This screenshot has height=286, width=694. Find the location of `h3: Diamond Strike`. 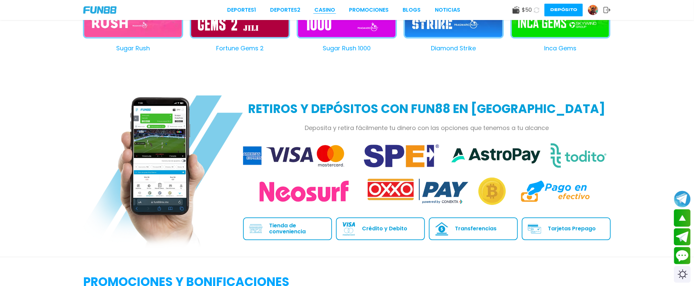

h3: Diamond Strike is located at coordinates (453, 48).